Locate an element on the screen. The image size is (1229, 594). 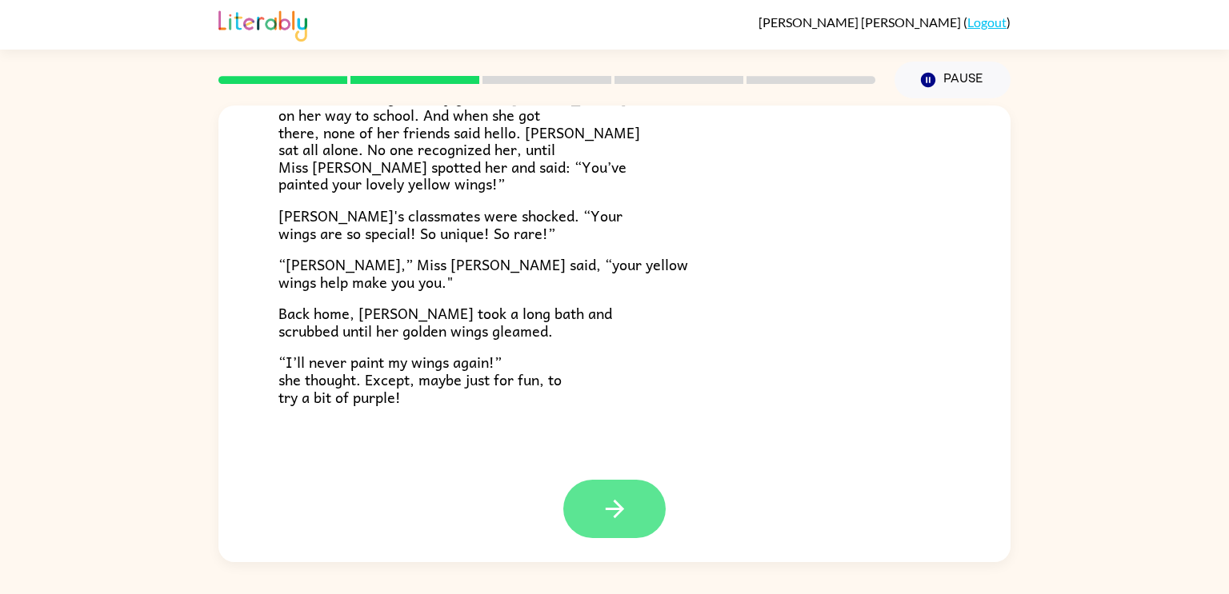
span: “I’ll never paint my wings again!” she thought. Except, maybe just for fun, to try a bit of purple! is located at coordinates (420, 379).